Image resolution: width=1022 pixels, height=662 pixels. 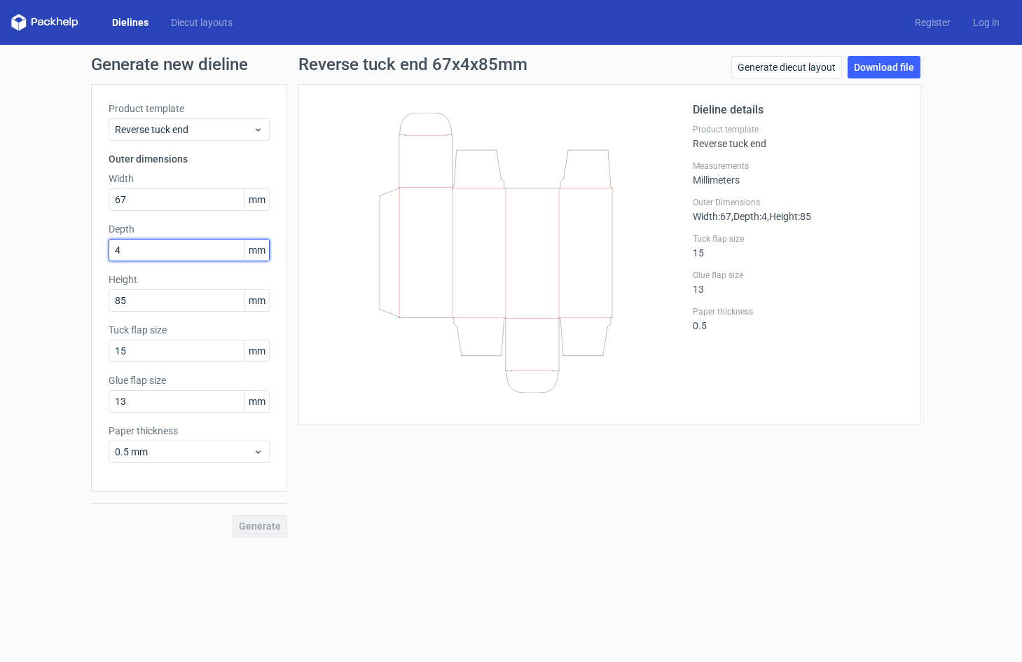 What do you see at coordinates (797, 202) in the screenshot?
I see `label: Outer Dimensions` at bounding box center [797, 202].